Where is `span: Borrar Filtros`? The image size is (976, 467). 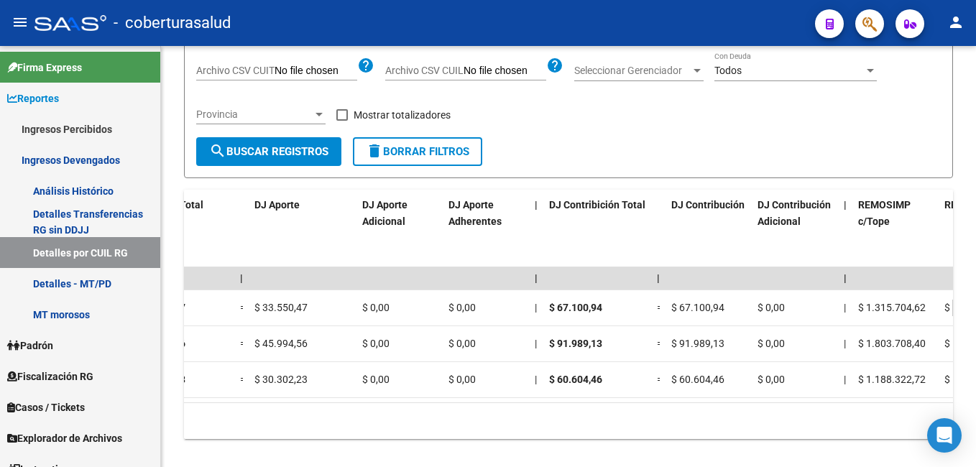 span: Borrar Filtros is located at coordinates (417, 152).